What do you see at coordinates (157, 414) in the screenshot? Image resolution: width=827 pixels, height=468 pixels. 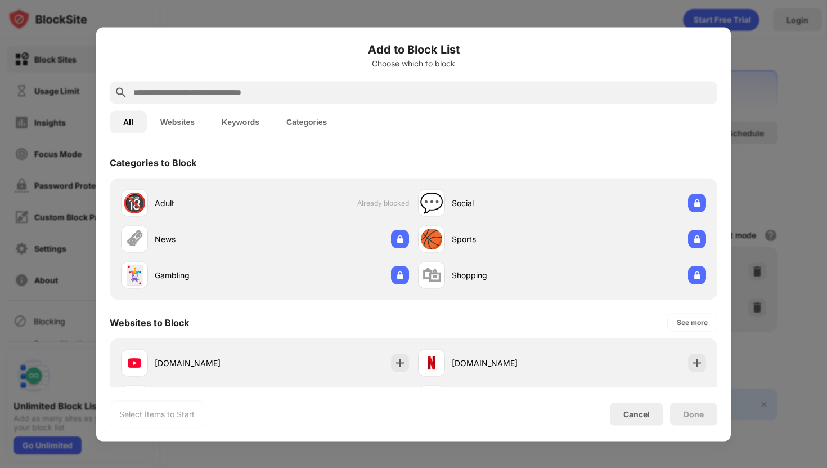 I see `div: Select Items to Start` at bounding box center [157, 414].